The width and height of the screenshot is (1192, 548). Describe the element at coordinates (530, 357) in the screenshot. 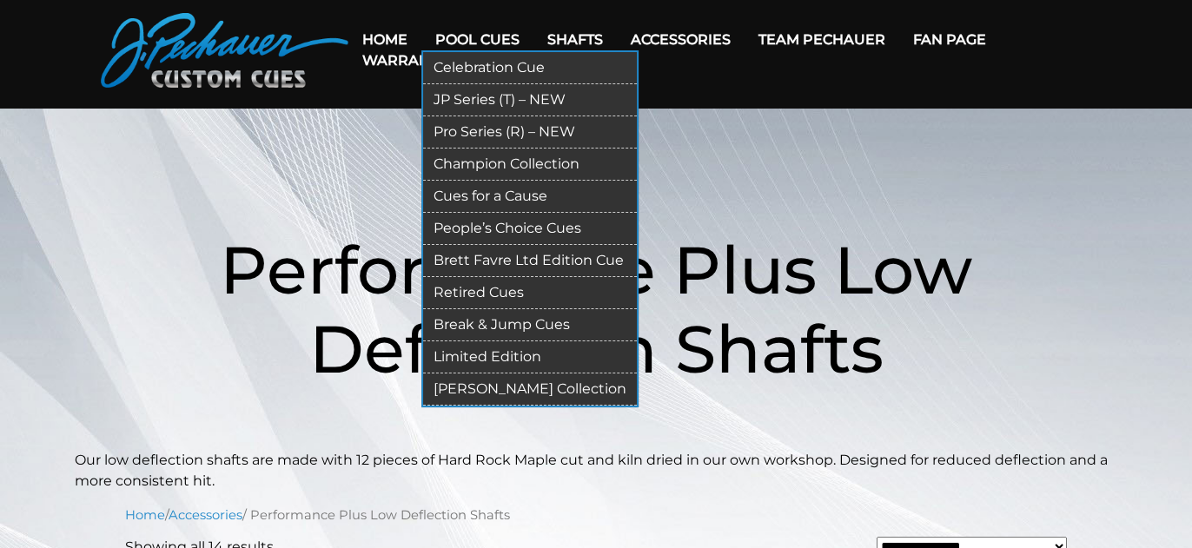

I see `a: Limited Edition` at that location.